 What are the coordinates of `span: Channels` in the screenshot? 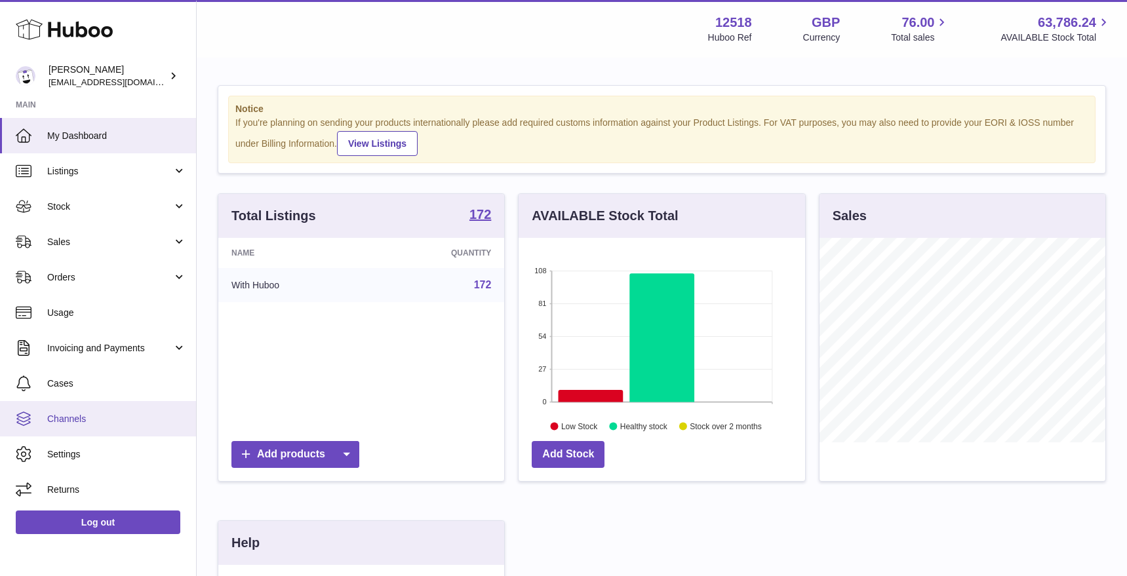 It's located at (117, 419).